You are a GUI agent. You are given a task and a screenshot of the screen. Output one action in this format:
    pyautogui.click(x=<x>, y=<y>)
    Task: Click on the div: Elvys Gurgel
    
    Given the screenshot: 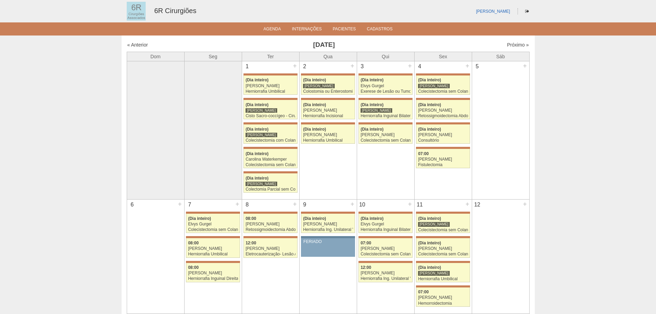 What is the action you would take?
    pyautogui.click(x=386, y=86)
    